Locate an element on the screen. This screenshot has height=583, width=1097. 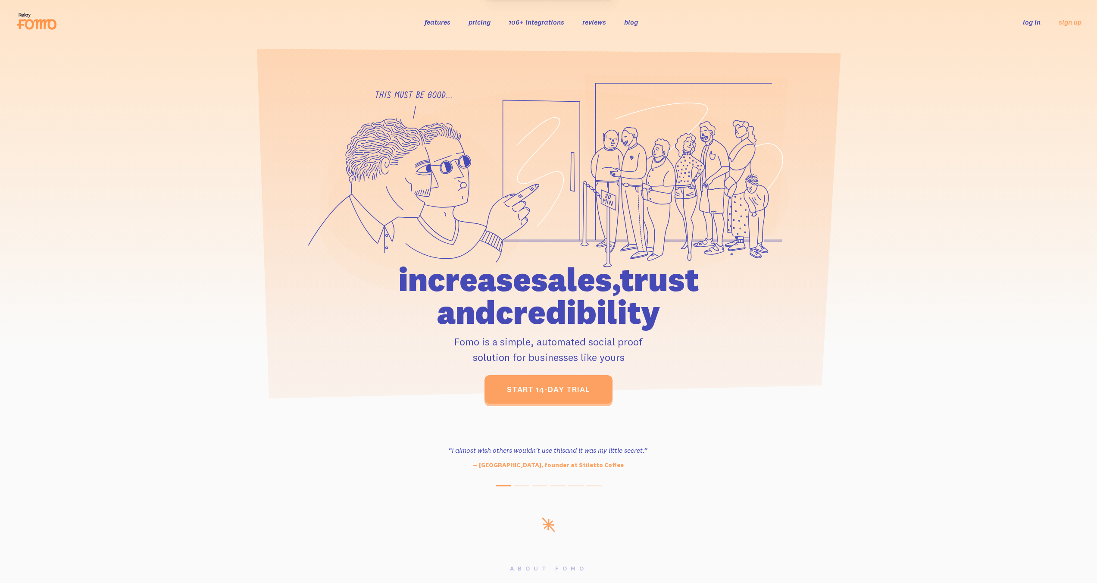
a: 106+ integrations is located at coordinates (536, 22).